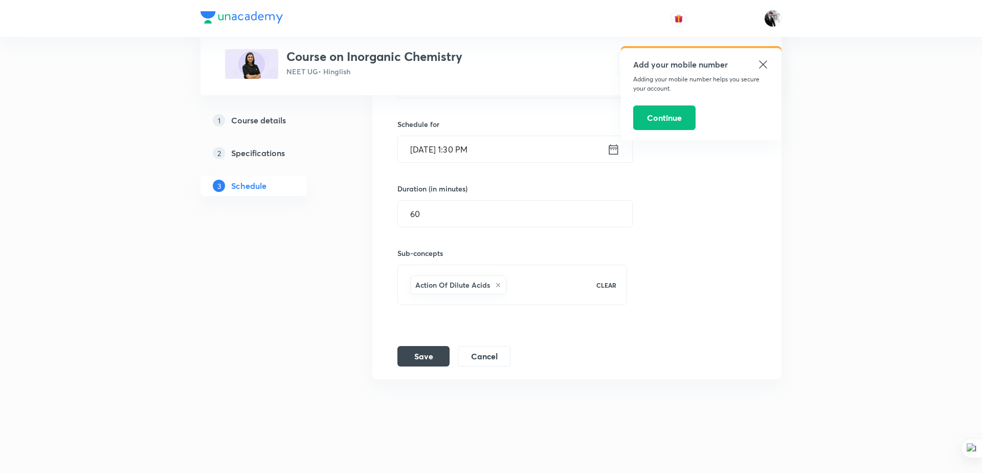  Describe the element at coordinates (219, 153) in the screenshot. I see `p: 2` at that location.